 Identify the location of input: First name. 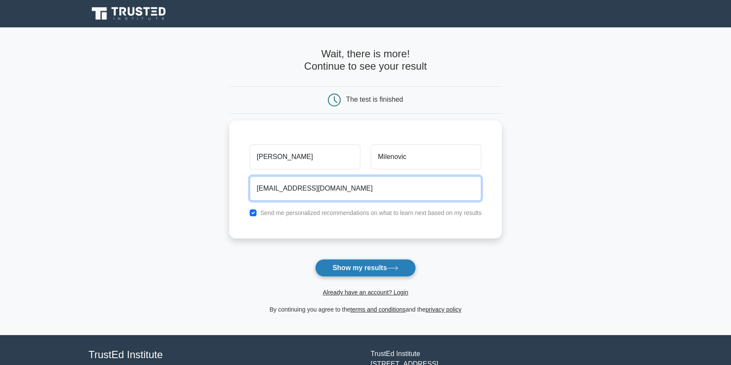
(305, 157).